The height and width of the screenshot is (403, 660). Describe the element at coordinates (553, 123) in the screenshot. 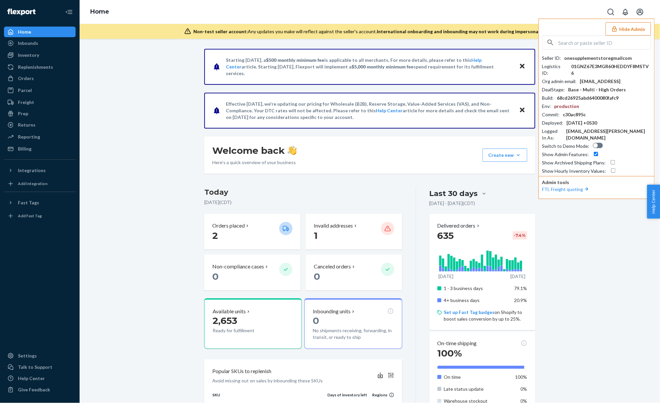

I see `div: Deployed :` at that location.